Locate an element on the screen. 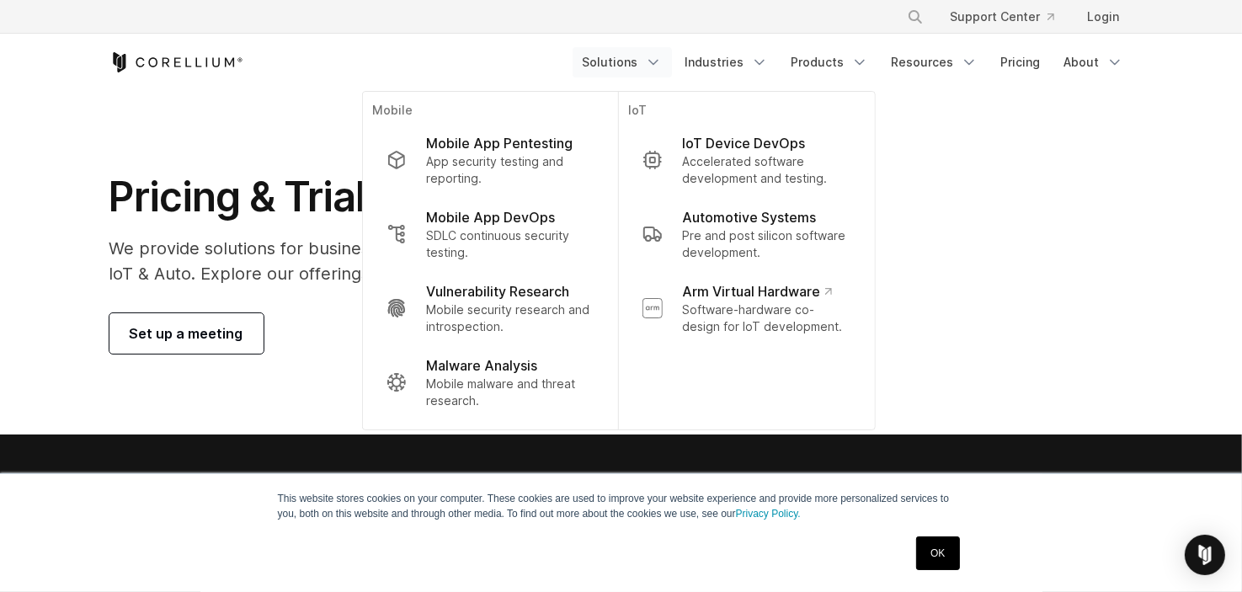  p: Mobile security research and introspection. is located at coordinates (510, 318).